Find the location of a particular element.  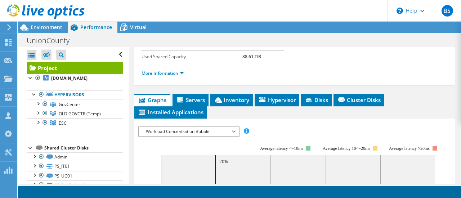

a: PS_PubSafety01 is located at coordinates (75, 185).